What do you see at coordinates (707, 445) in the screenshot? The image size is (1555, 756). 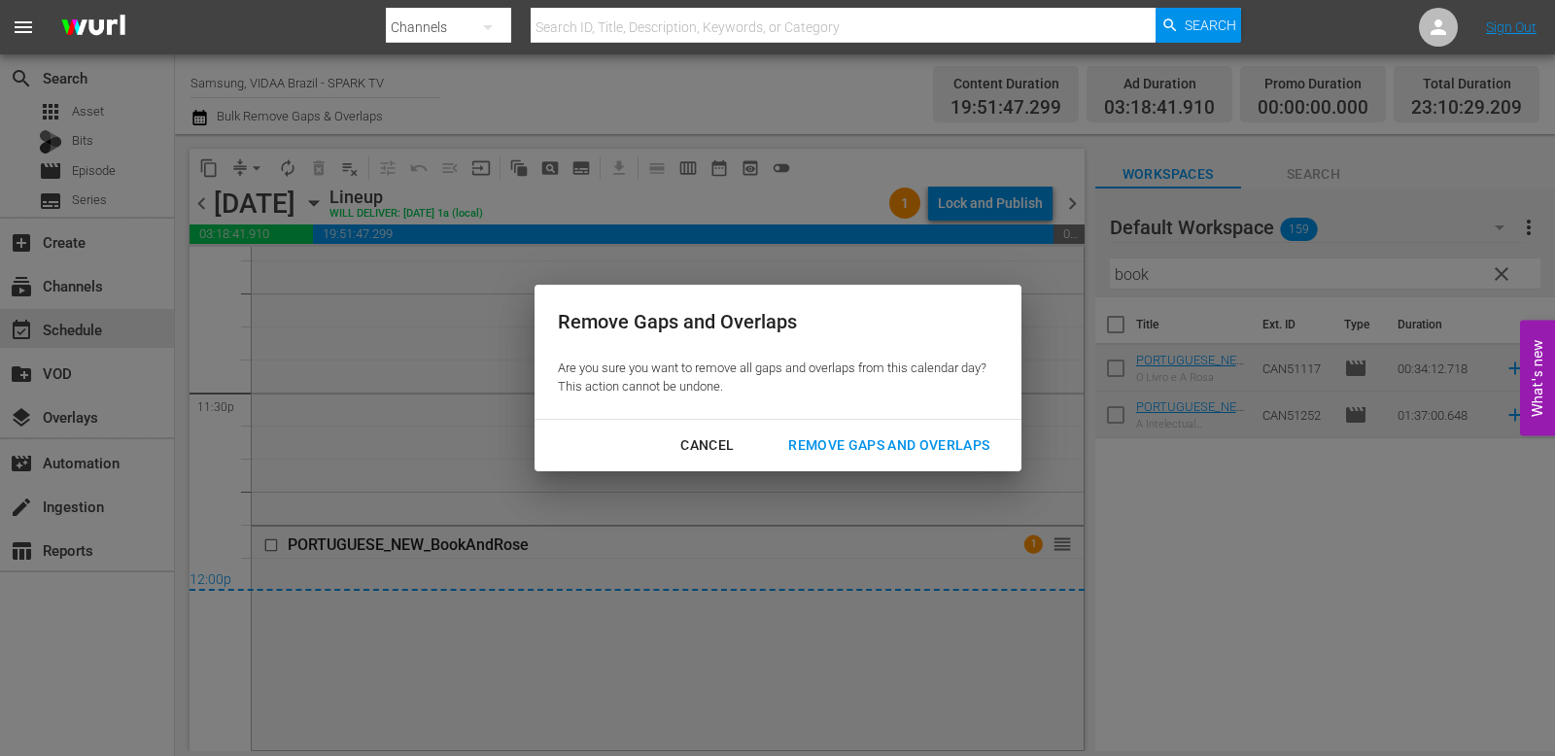 I see `div: Cancel` at bounding box center [707, 445].